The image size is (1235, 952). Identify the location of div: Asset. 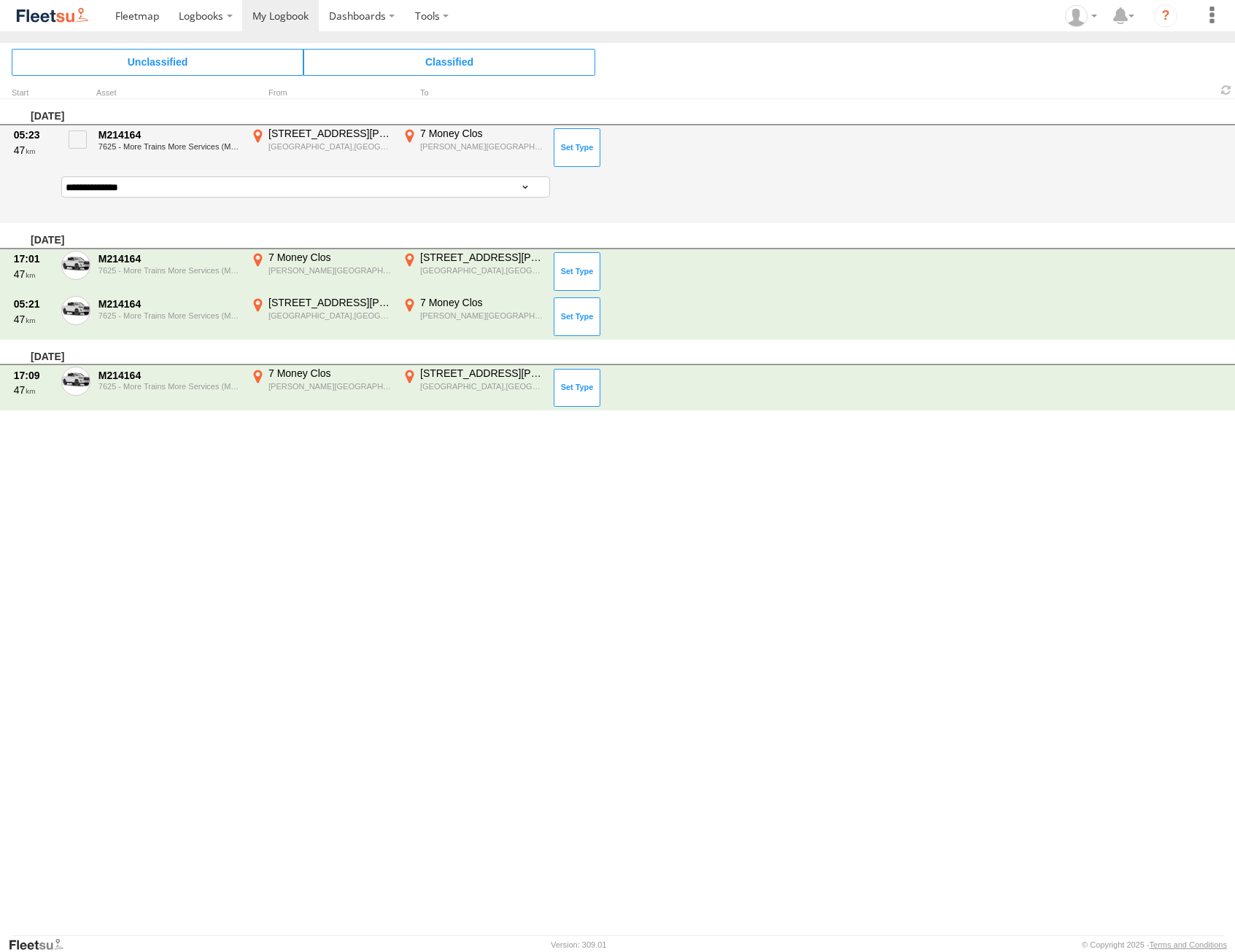
(170, 94).